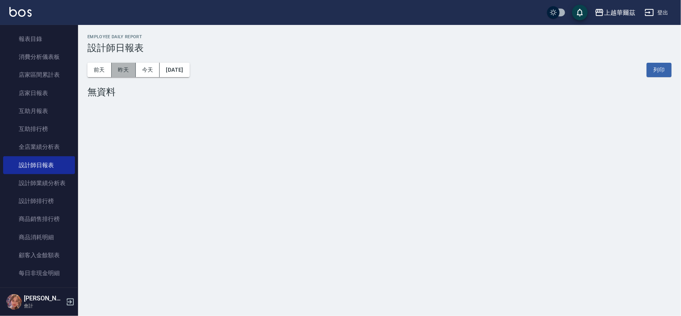 This screenshot has width=681, height=316. I want to click on button: 上越華爾茲, so click(615, 12).